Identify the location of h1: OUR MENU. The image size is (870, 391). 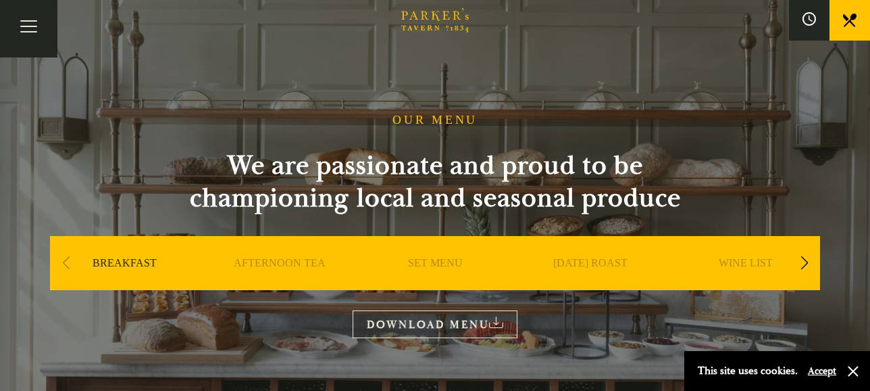
(435, 120).